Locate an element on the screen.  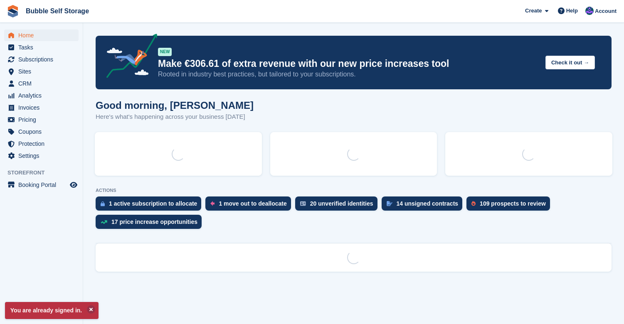
a: 20 unverified identities is located at coordinates (338, 206).